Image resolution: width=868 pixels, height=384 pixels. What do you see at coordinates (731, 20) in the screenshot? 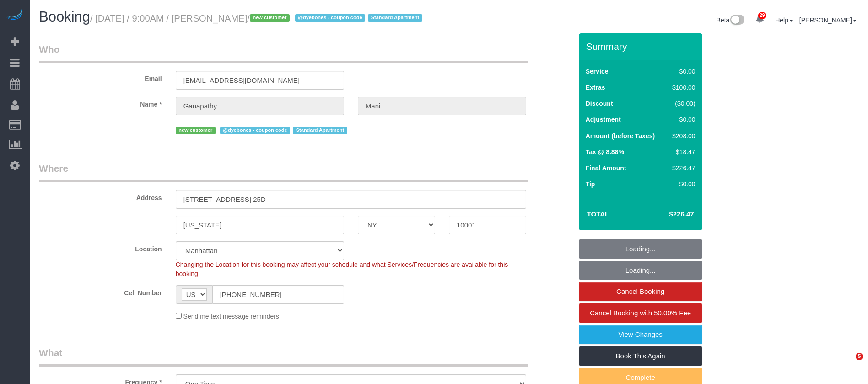
I see `a: Beta` at bounding box center [731, 20].